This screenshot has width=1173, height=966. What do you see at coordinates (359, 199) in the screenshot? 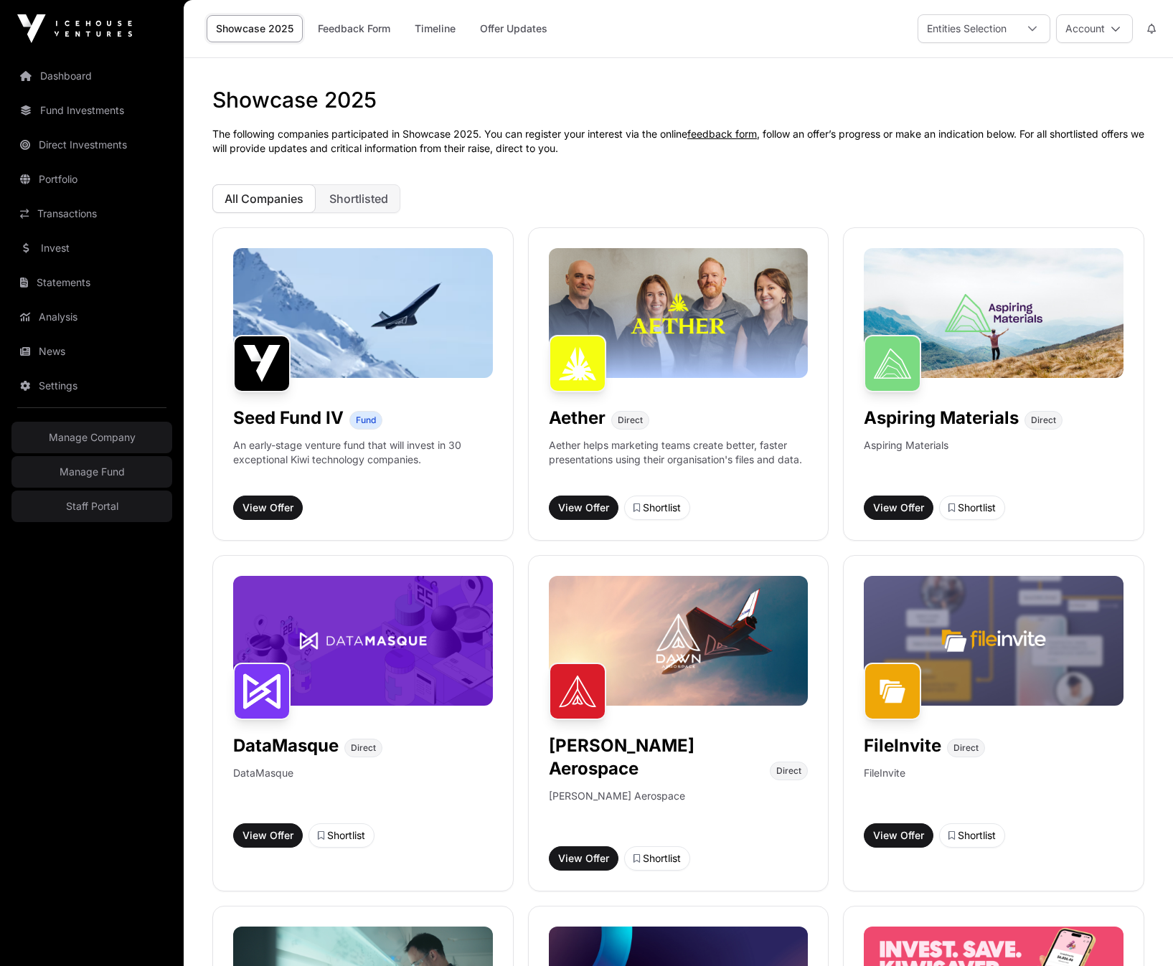
I see `span: Shortlisted` at bounding box center [359, 199].